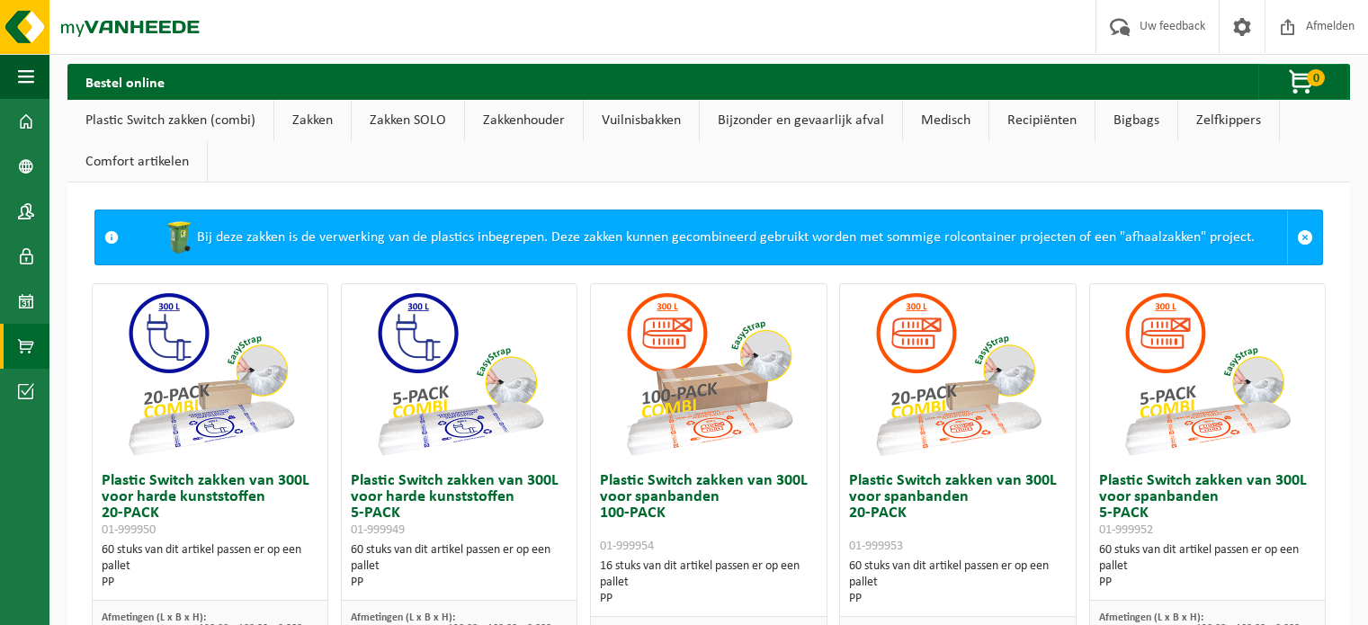 The height and width of the screenshot is (625, 1368). Describe the element at coordinates (708, 514) in the screenshot. I see `h3: Plastic Switch zakken van 300L voor spanbanden 100-PACK` at that location.